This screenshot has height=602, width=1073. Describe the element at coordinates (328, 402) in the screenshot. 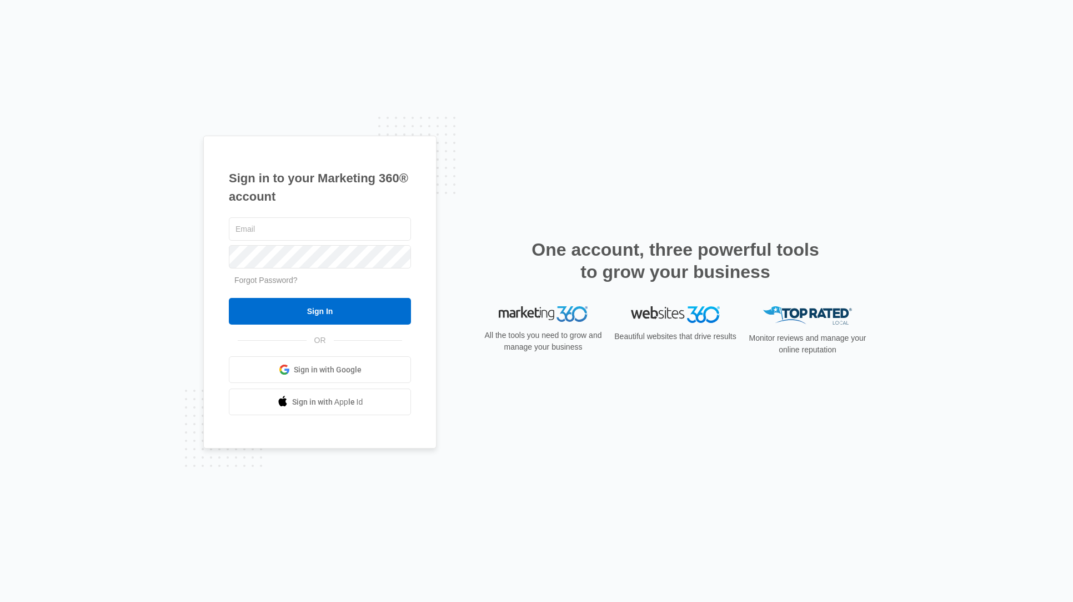

I see `span: Sign in with Apple Id` at that location.